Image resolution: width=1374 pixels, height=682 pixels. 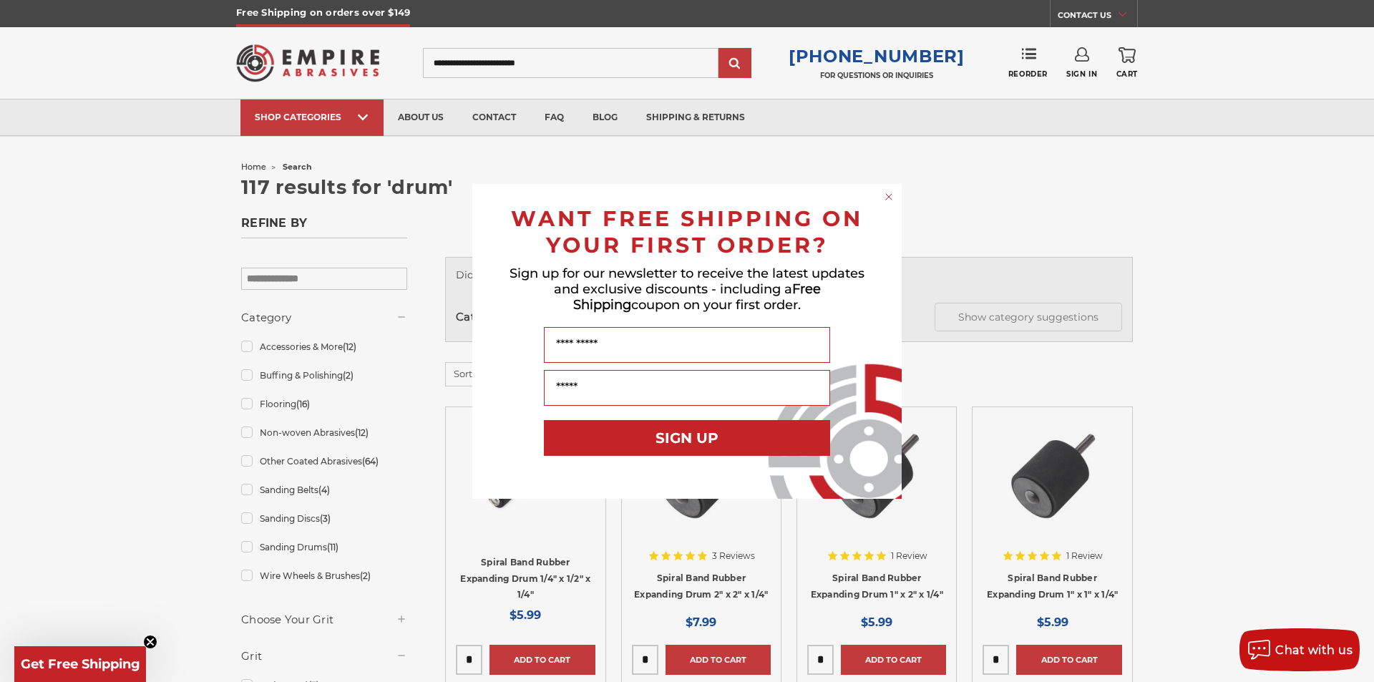 What do you see at coordinates (889, 197) in the screenshot?
I see `button: Close dialog` at bounding box center [889, 197].